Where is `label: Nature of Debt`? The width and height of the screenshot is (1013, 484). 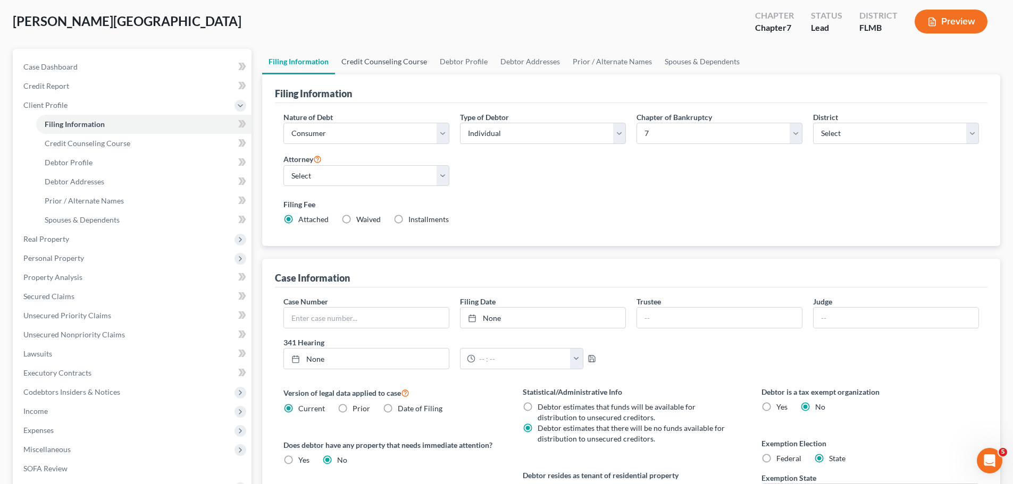 label: Nature of Debt is located at coordinates (308, 117).